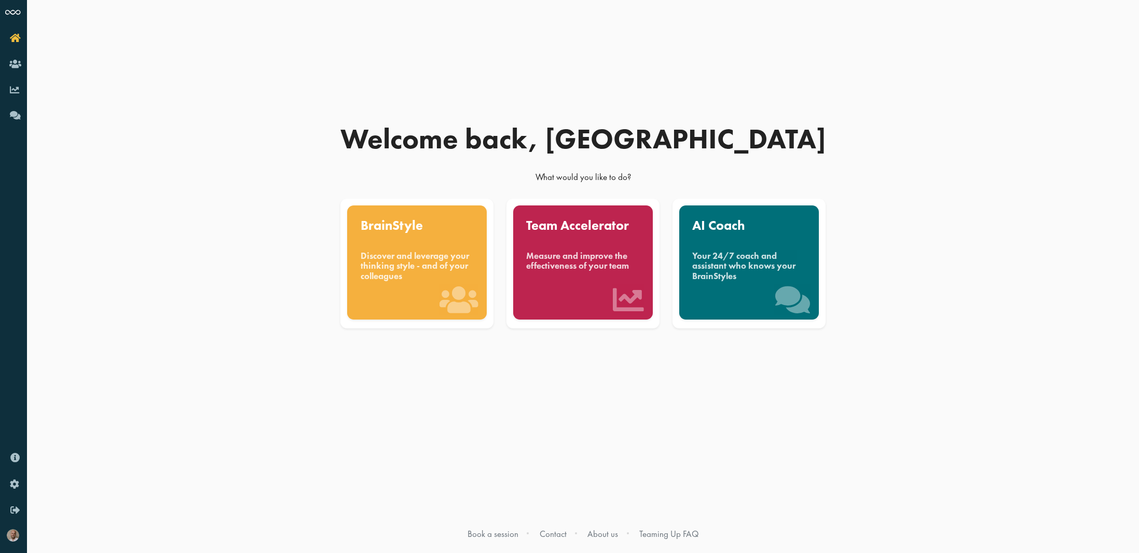  What do you see at coordinates (749, 266) in the screenshot?
I see `div: Your 24/7 coach and assistant who knows your BrainStyles` at bounding box center [749, 266].